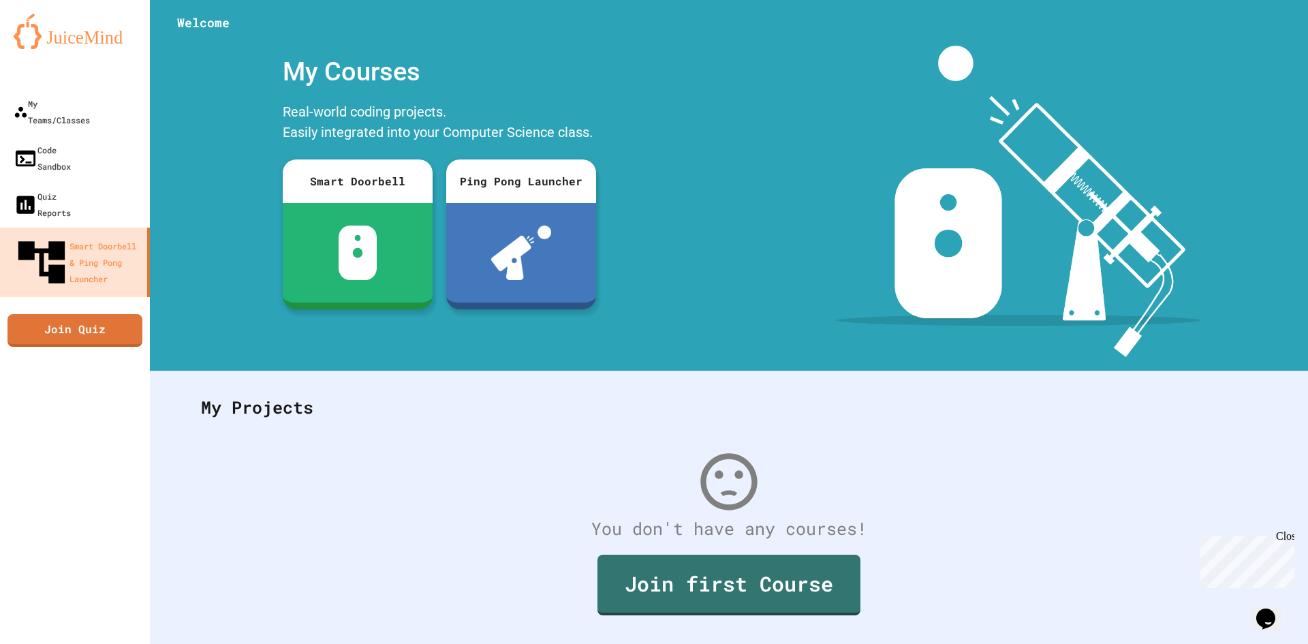 This screenshot has width=1308, height=644. I want to click on div: My Courses, so click(439, 72).